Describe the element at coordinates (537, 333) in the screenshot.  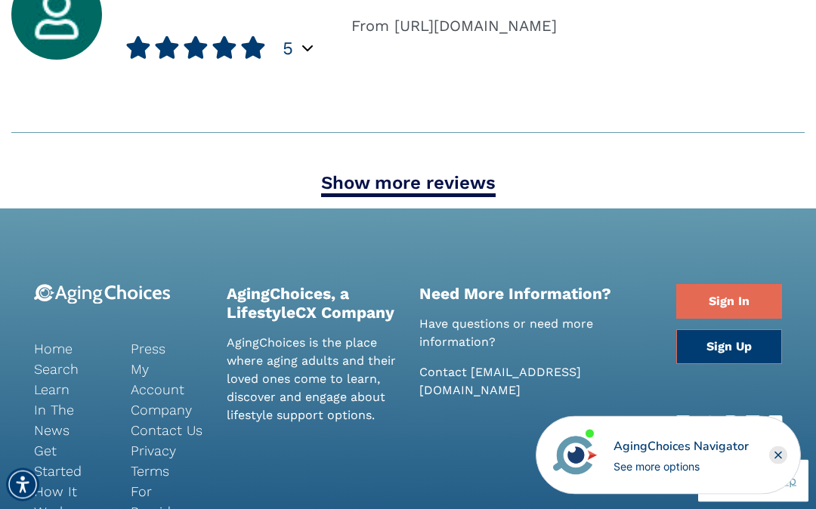
I see `p: Have questions or need more information?` at that location.